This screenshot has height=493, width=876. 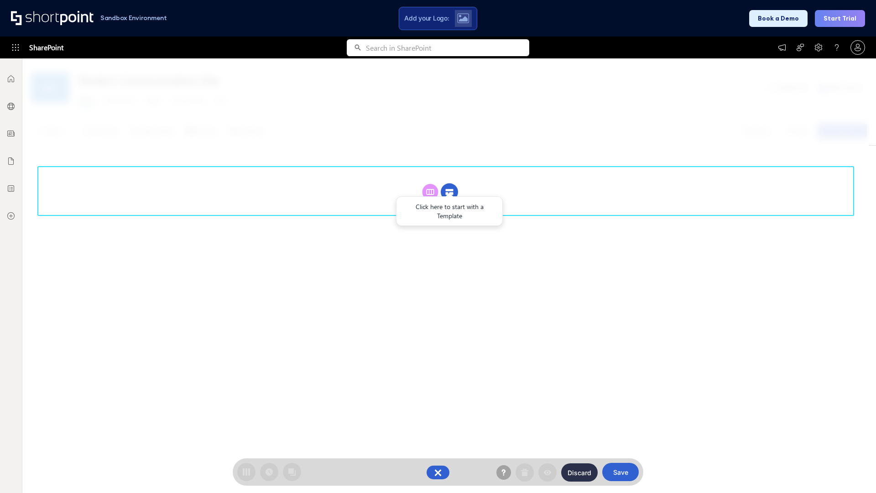 What do you see at coordinates (853, 471) in the screenshot?
I see `div: Chat Widget` at bounding box center [853, 471].